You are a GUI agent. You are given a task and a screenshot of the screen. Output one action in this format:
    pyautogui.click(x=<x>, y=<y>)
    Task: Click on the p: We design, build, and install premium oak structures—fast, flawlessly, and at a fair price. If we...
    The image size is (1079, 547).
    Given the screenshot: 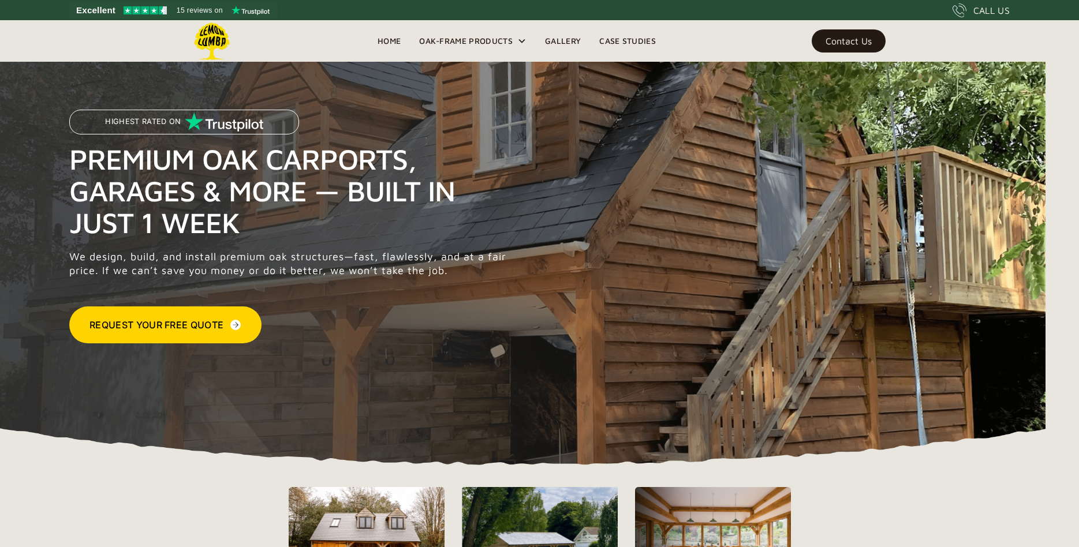 What is the action you would take?
    pyautogui.click(x=291, y=264)
    